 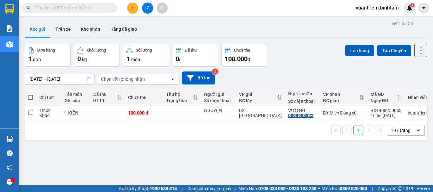 What do you see at coordinates (29, 8) in the screenshot?
I see `span: search` at bounding box center [29, 8].